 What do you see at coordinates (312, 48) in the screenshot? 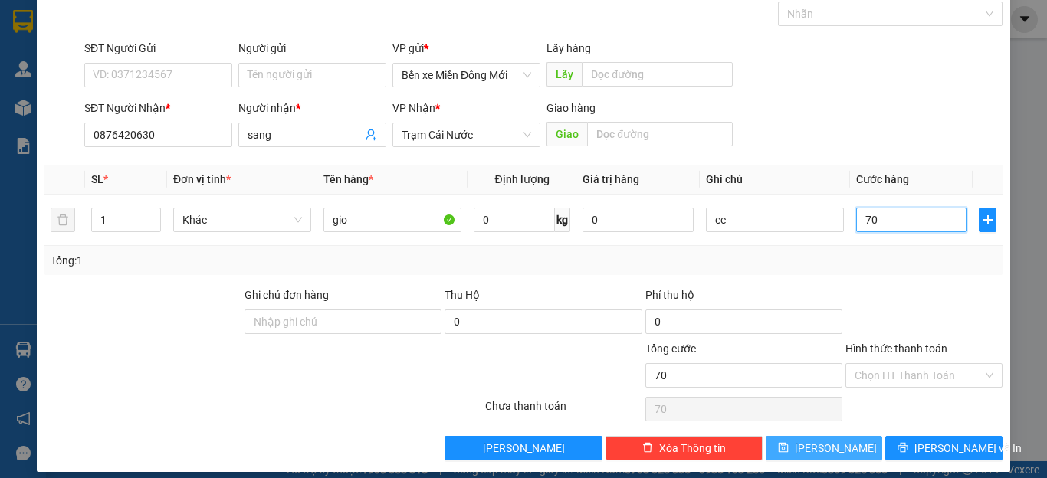
I see `div: Người gửi` at bounding box center [312, 48].